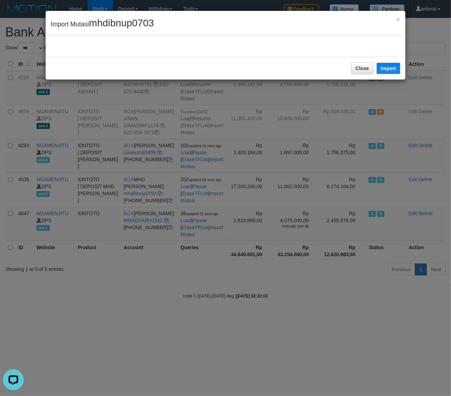 Image resolution: width=451 pixels, height=396 pixels. Describe the element at coordinates (121, 23) in the screenshot. I see `span: mhdibnup0703` at that location.